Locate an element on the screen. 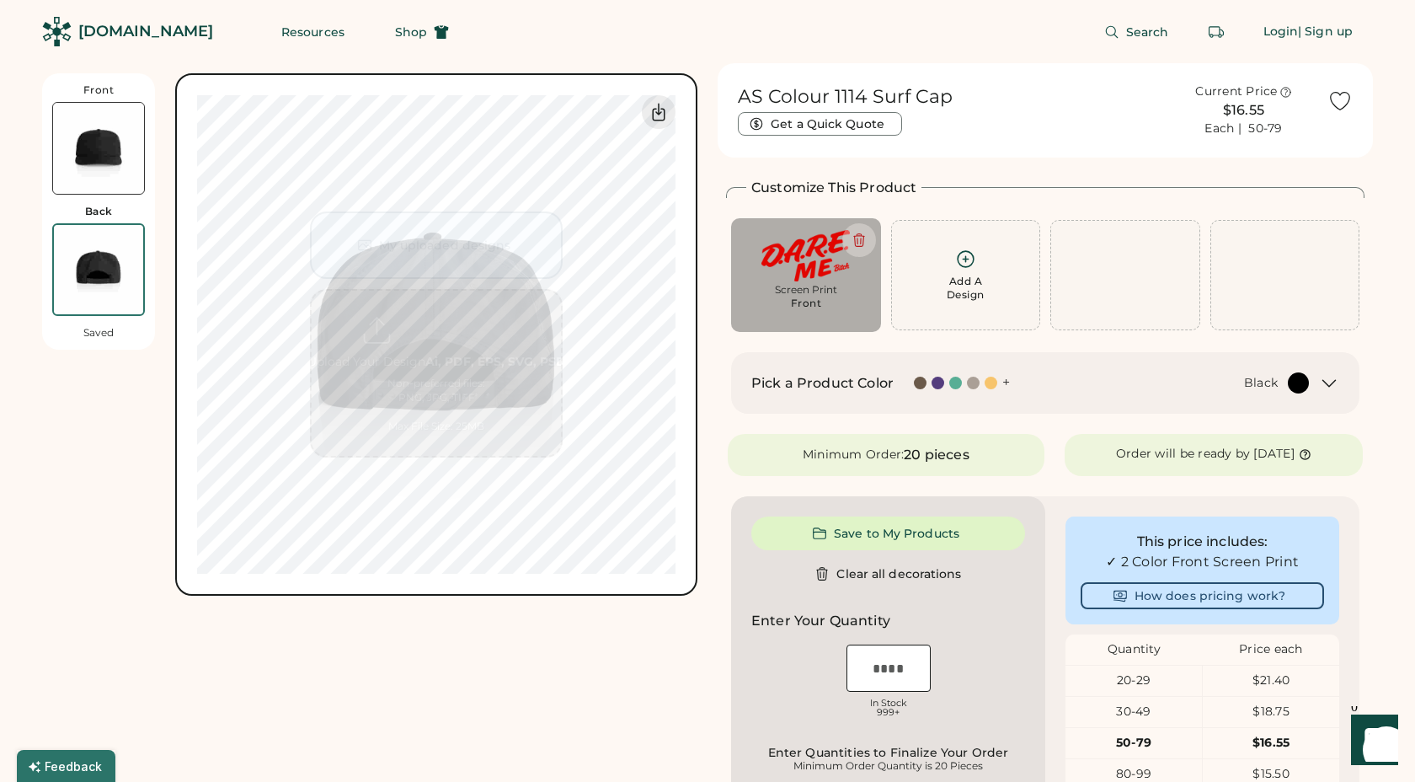 This screenshot has height=782, width=1415. button: Delete this decoration. is located at coordinates (859, 240).